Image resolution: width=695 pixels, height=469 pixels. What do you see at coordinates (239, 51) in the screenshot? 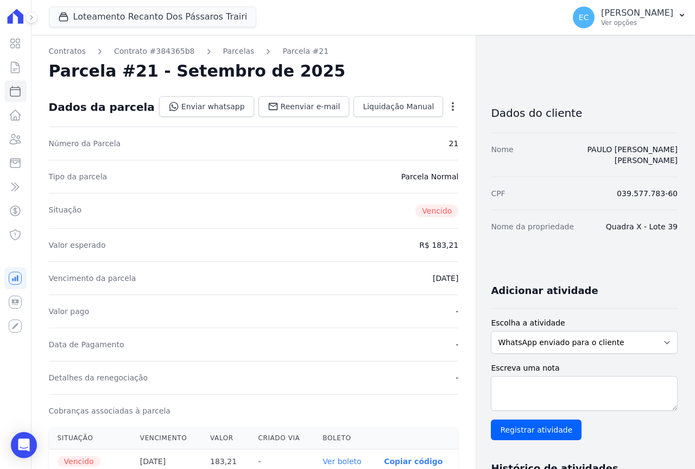
I see `a: Parcelas` at bounding box center [239, 51].